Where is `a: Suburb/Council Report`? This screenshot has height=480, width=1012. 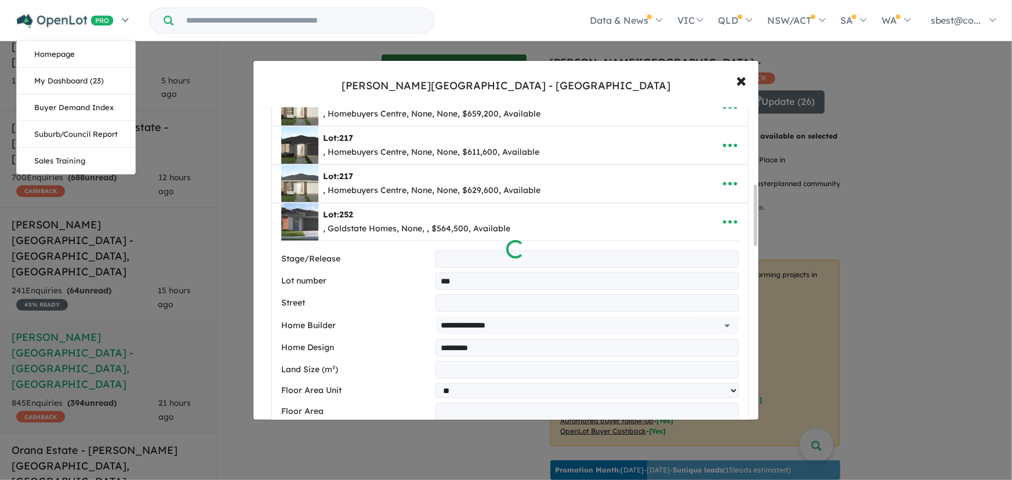
a: Suburb/Council Report is located at coordinates (76, 135).